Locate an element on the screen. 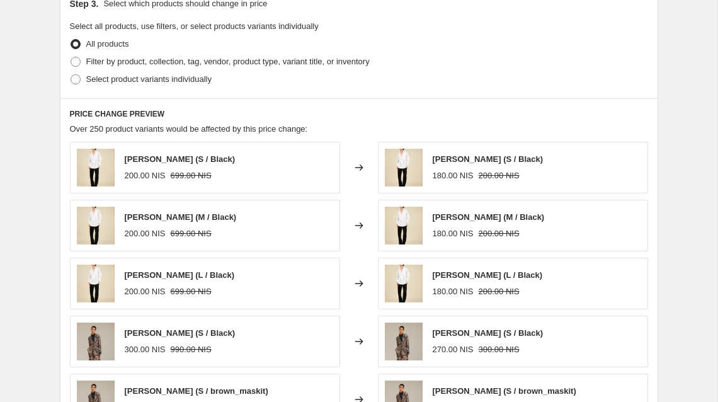 This screenshot has width=718, height=402. span: All products is located at coordinates (108, 43).